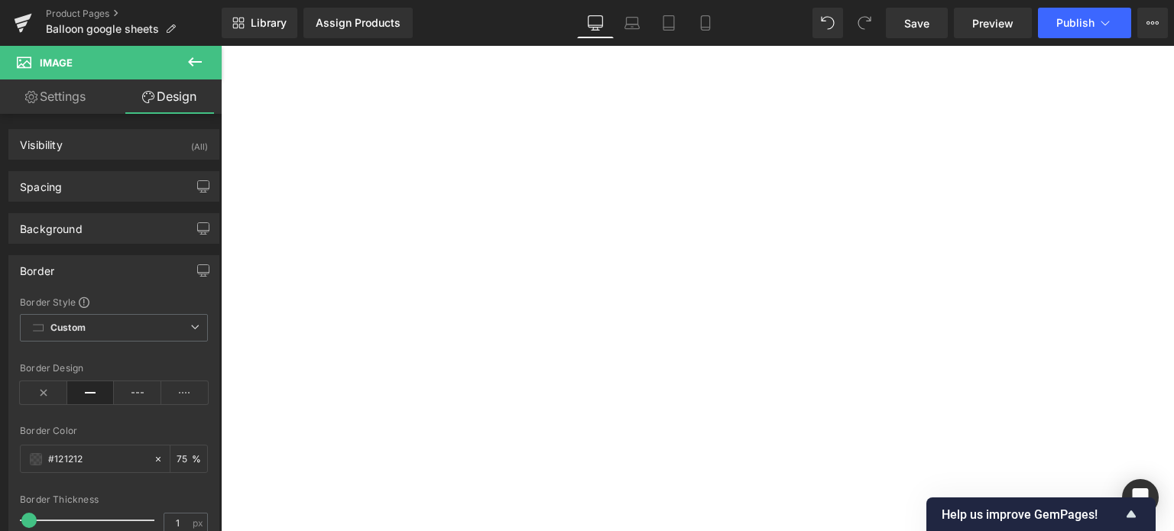  What do you see at coordinates (51, 225) in the screenshot?
I see `div: Background` at bounding box center [51, 225].